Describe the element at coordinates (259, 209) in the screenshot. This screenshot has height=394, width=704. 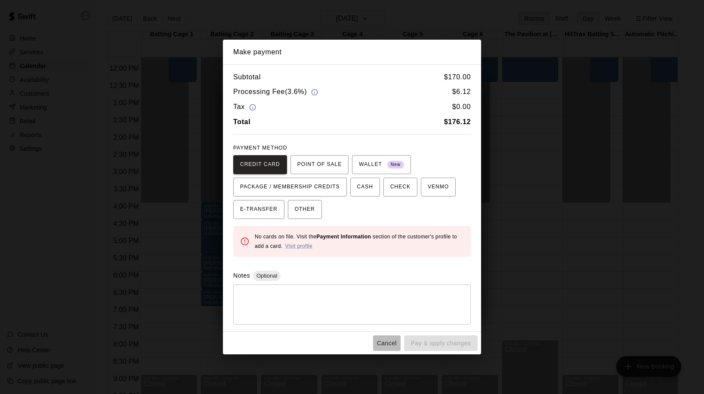
I see `span: E-TRANSFER` at that location.